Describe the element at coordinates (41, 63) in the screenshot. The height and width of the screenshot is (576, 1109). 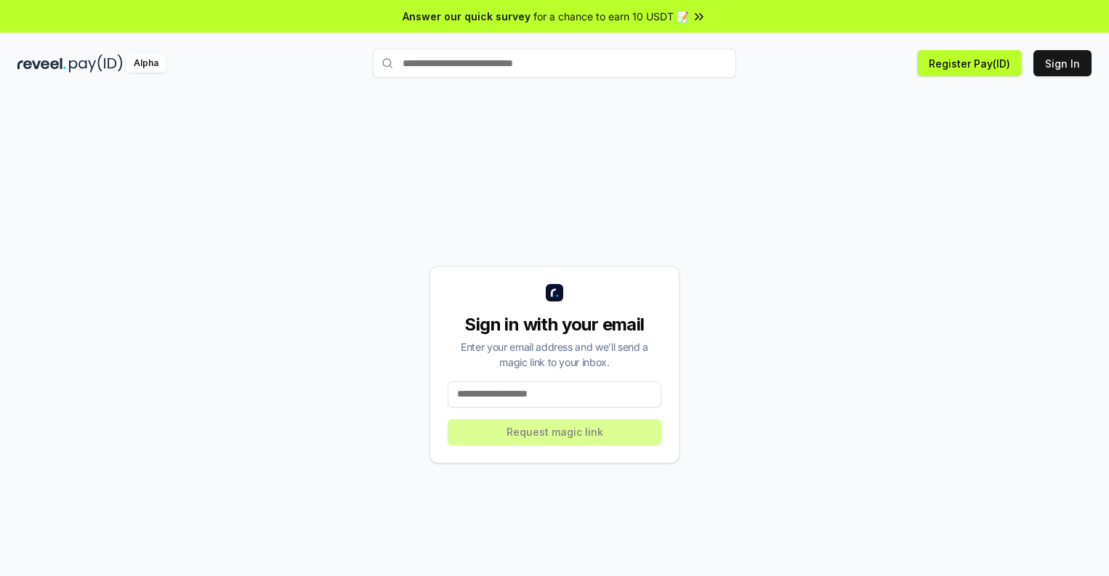
I see `img: reveel_dark` at that location.